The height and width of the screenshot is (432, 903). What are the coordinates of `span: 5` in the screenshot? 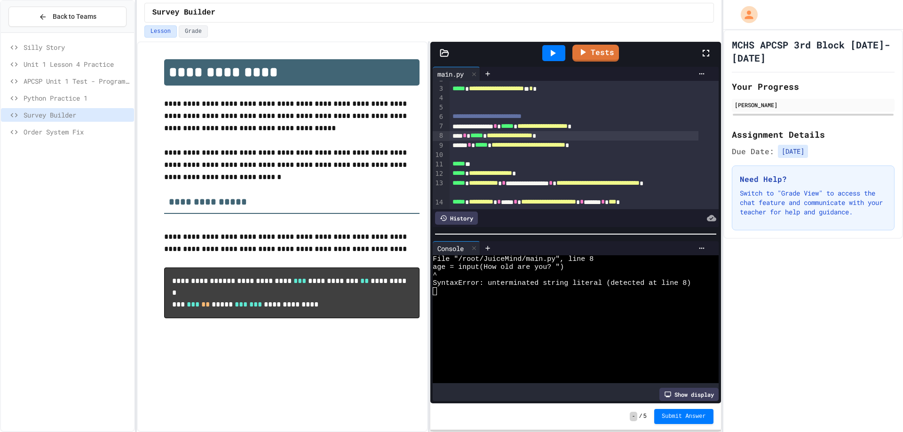 It's located at (645, 417).